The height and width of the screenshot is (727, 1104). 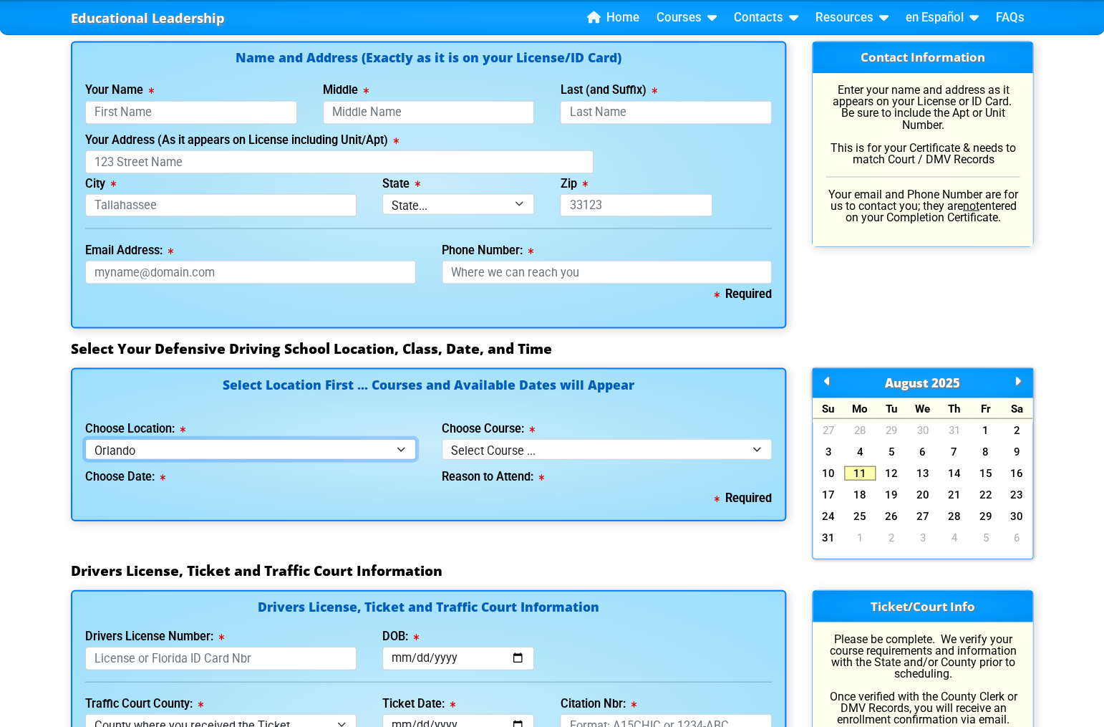 I want to click on input: Where we can reach you, so click(x=607, y=271).